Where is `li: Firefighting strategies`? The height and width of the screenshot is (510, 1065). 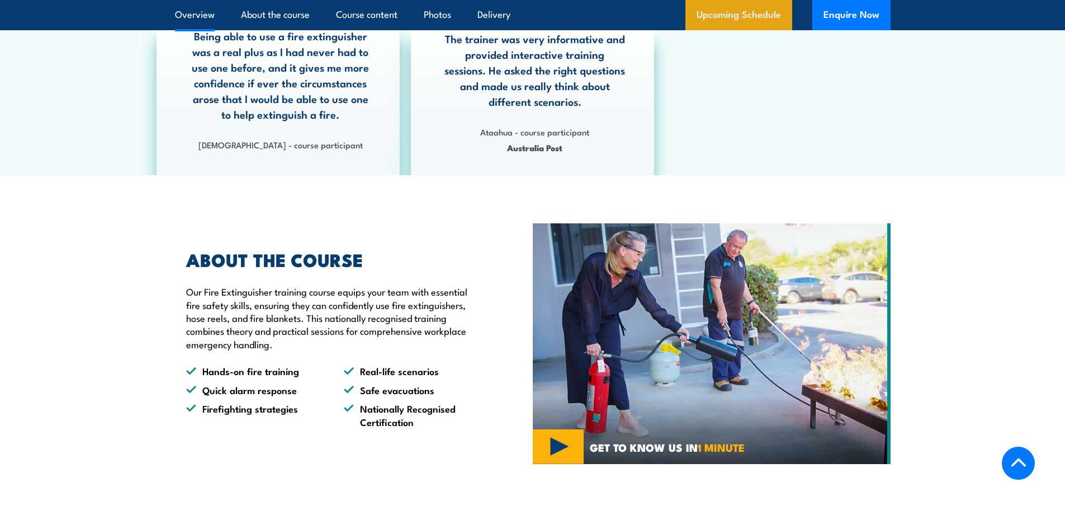 li: Firefighting strategies is located at coordinates (255, 414).